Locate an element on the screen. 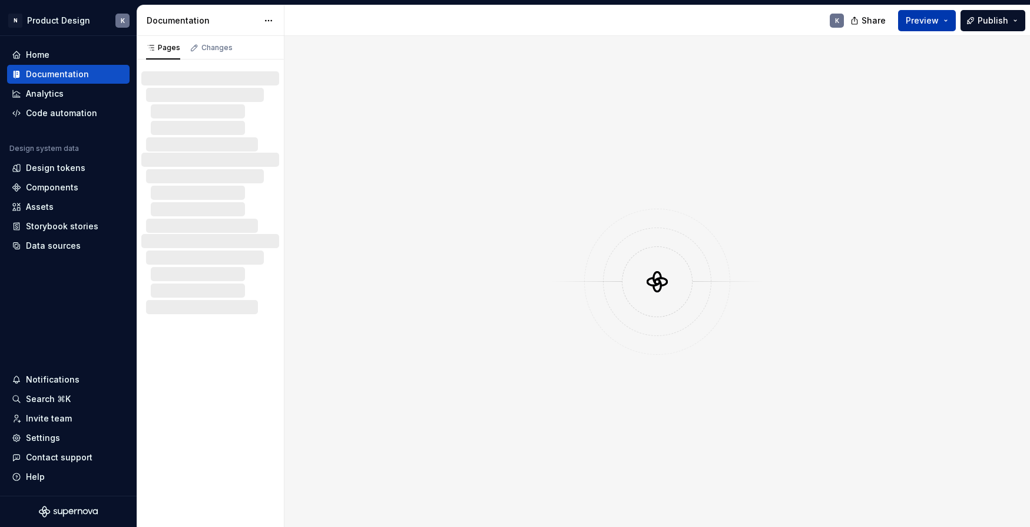 The image size is (1030, 527). button: Search ⌘K is located at coordinates (68, 399).